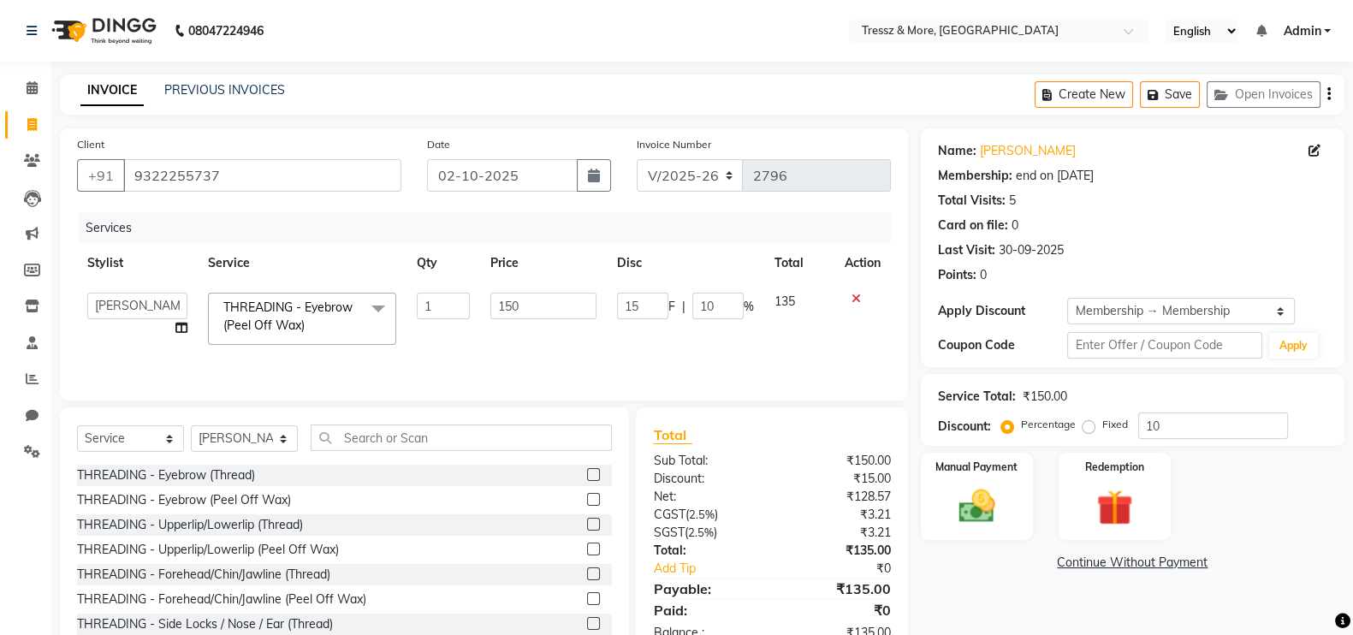 The image size is (1353, 635). I want to click on div: THREADING - Forehead/Chin/Jawline (Thread), so click(204, 574).